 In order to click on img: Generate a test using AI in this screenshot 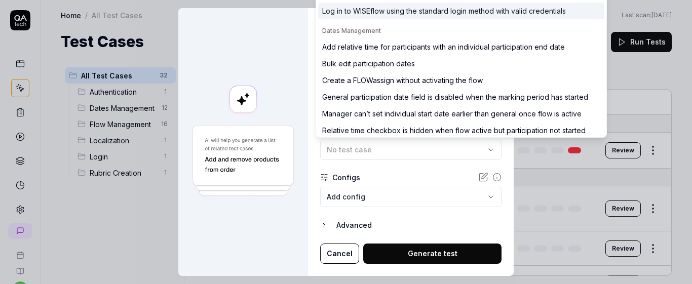, I will do `click(243, 161)`.